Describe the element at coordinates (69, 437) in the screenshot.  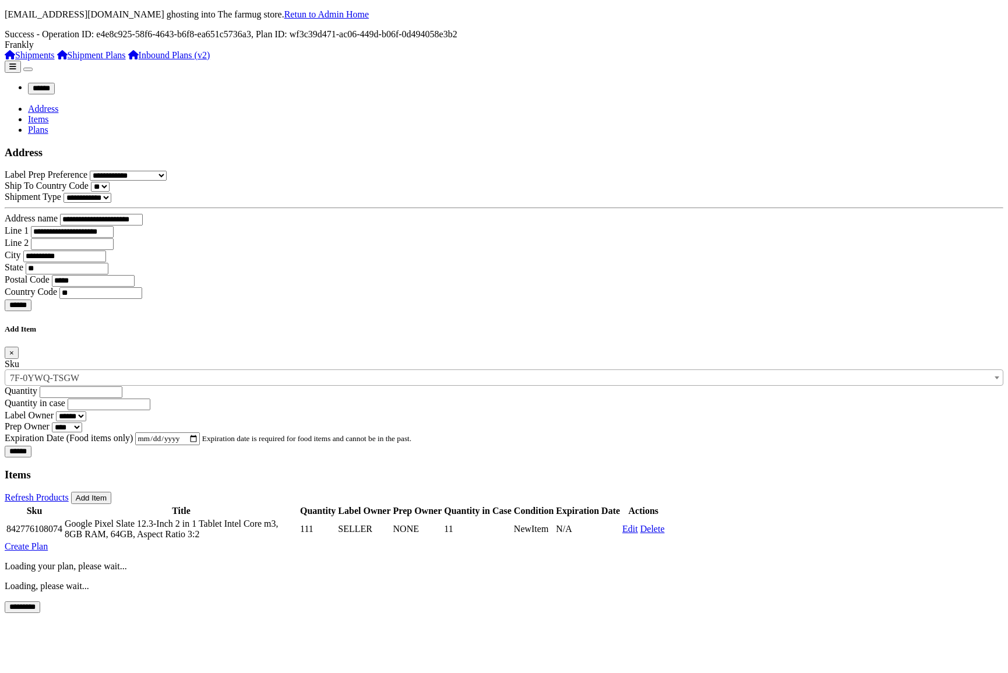
I see `label: Expiration Date (Food items only)` at that location.